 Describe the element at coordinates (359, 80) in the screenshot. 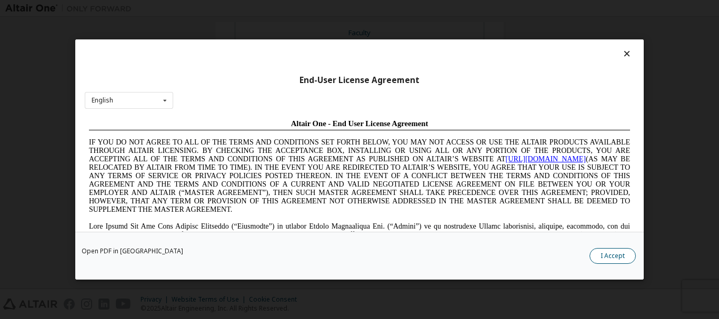

I see `div: End-User License Agreement` at that location.